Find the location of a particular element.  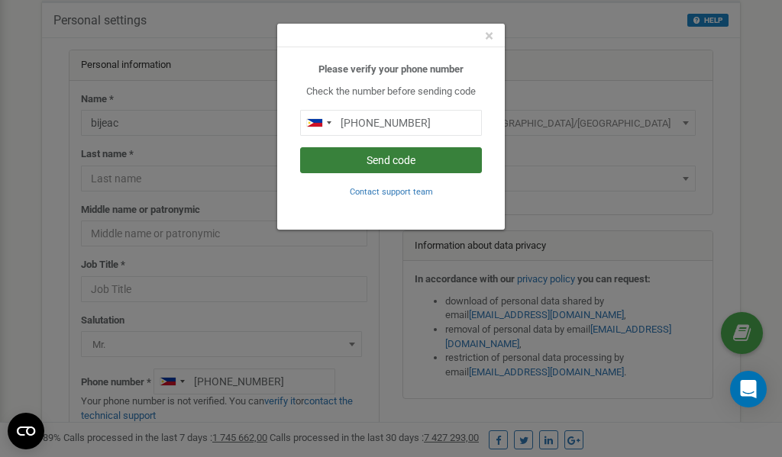

input: 0905 123 4567 is located at coordinates (391, 123).